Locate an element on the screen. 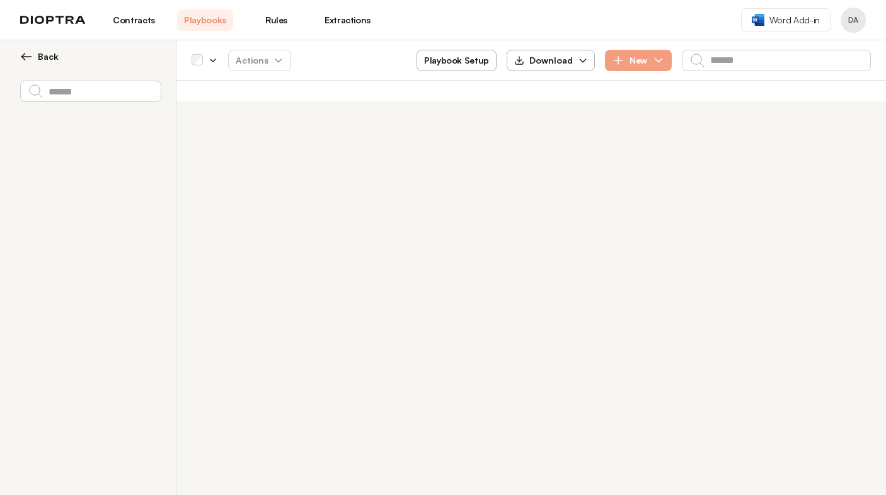 The height and width of the screenshot is (495, 886). a: Playbooks is located at coordinates (205, 20).